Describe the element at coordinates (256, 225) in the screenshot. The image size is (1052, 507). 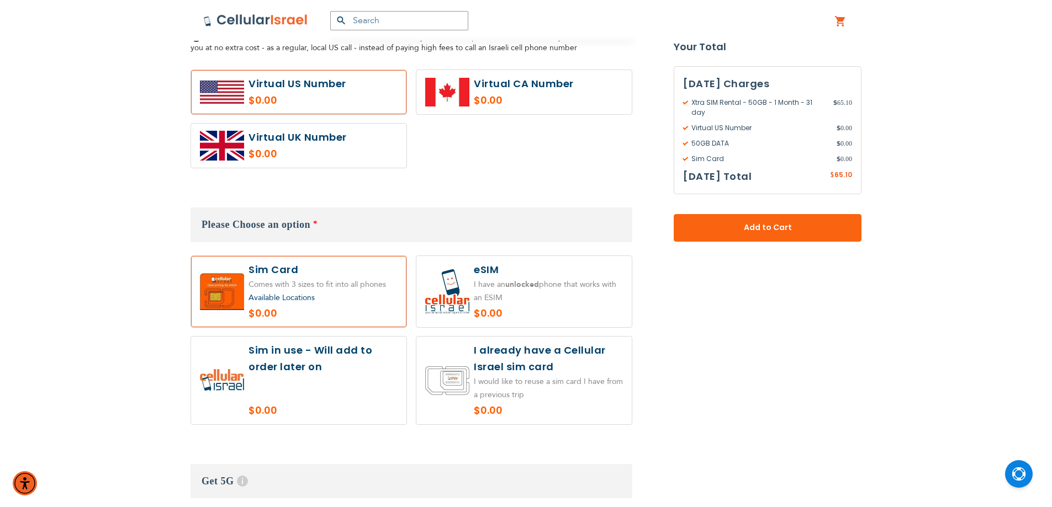
I see `span: Please Choose an option` at that location.